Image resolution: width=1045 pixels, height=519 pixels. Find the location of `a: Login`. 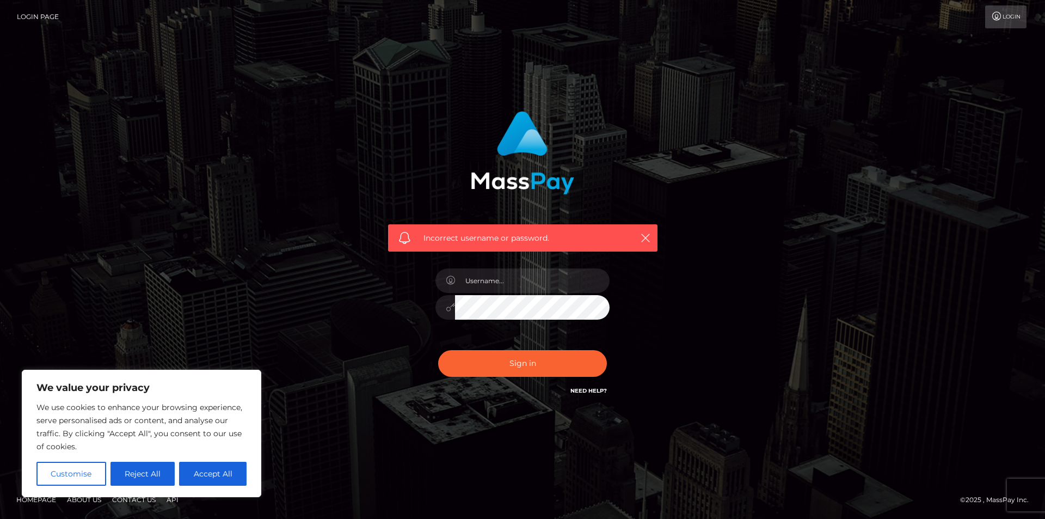

a: Login is located at coordinates (1006, 17).